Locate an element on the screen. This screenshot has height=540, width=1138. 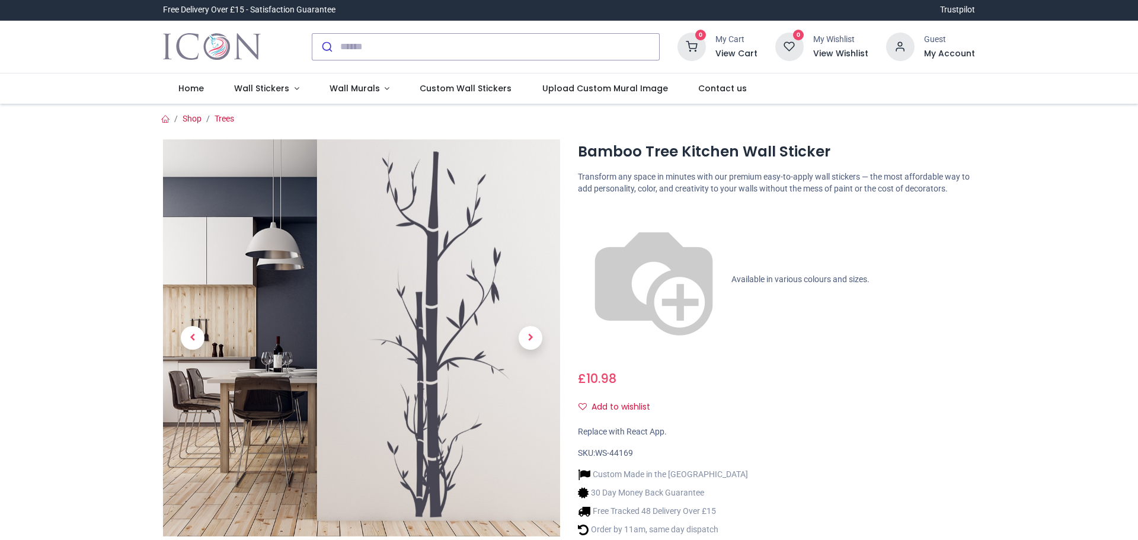
h6: View Wishlist is located at coordinates (841, 54).